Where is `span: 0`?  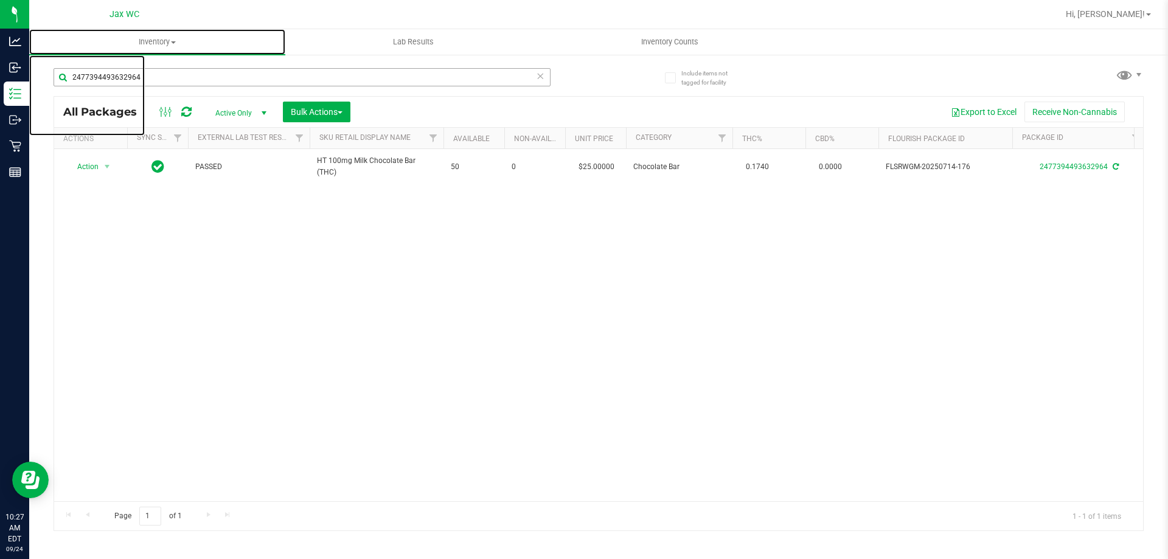
span: 0 is located at coordinates (535, 167).